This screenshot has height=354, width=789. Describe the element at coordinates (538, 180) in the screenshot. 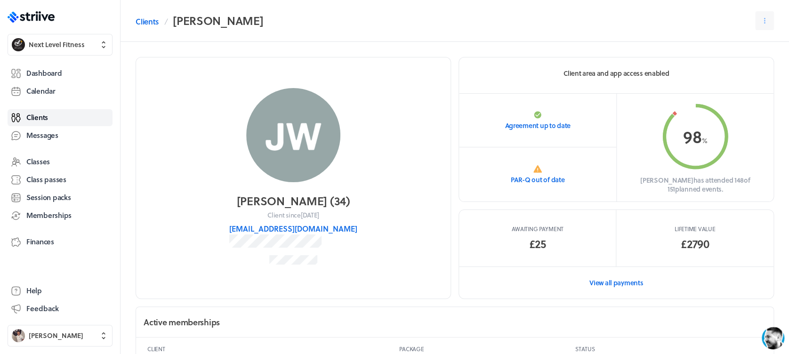

I see `p: PAR-Q out of date` at that location.